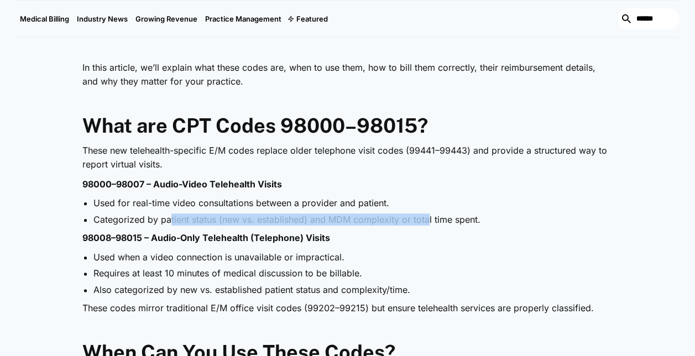 The width and height of the screenshot is (695, 356). I want to click on a: Medical Billing, so click(44, 19).